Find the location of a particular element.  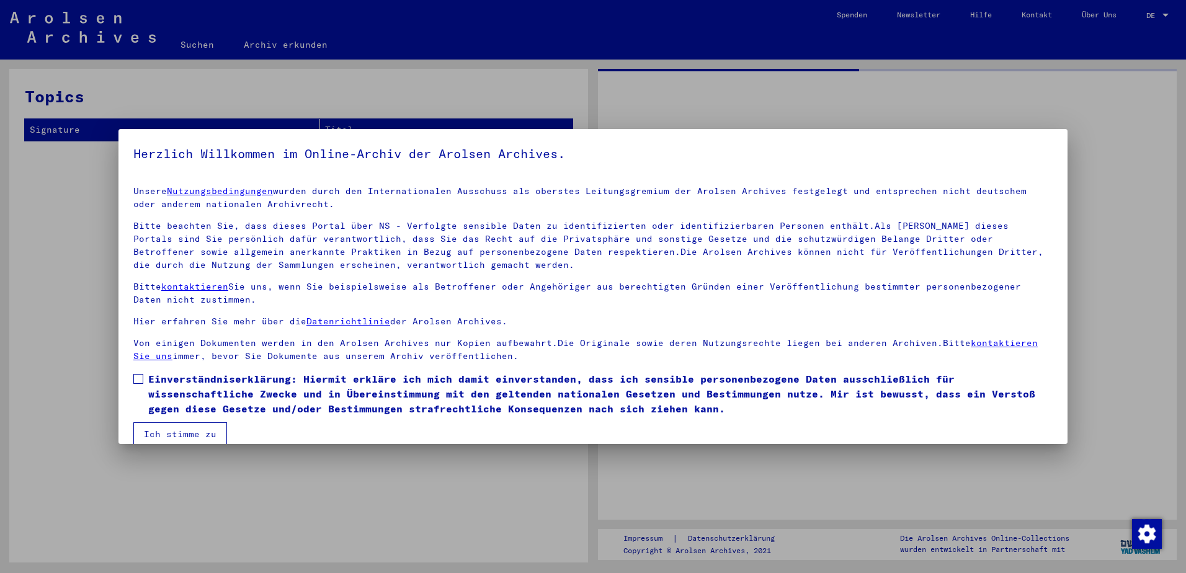

button: Ich stimme zu is located at coordinates (180, 434).